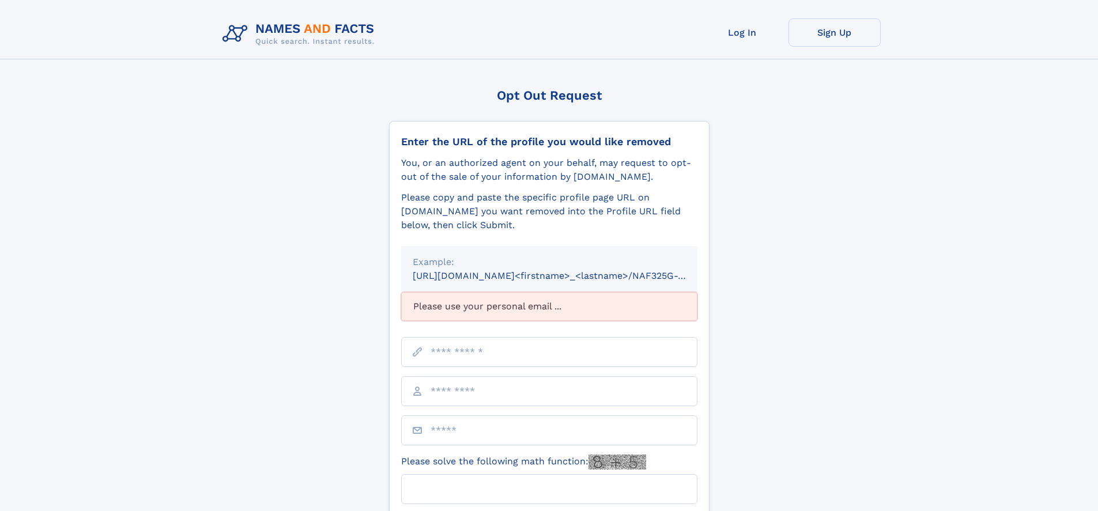 The width and height of the screenshot is (1098, 511). Describe the element at coordinates (549, 142) in the screenshot. I see `div: Enter the URL of the profile you would like removed` at that location.